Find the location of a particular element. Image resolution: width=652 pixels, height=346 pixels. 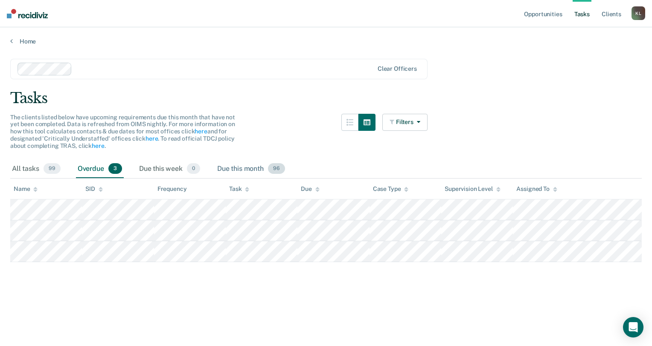

span: 96 is located at coordinates (276, 169).